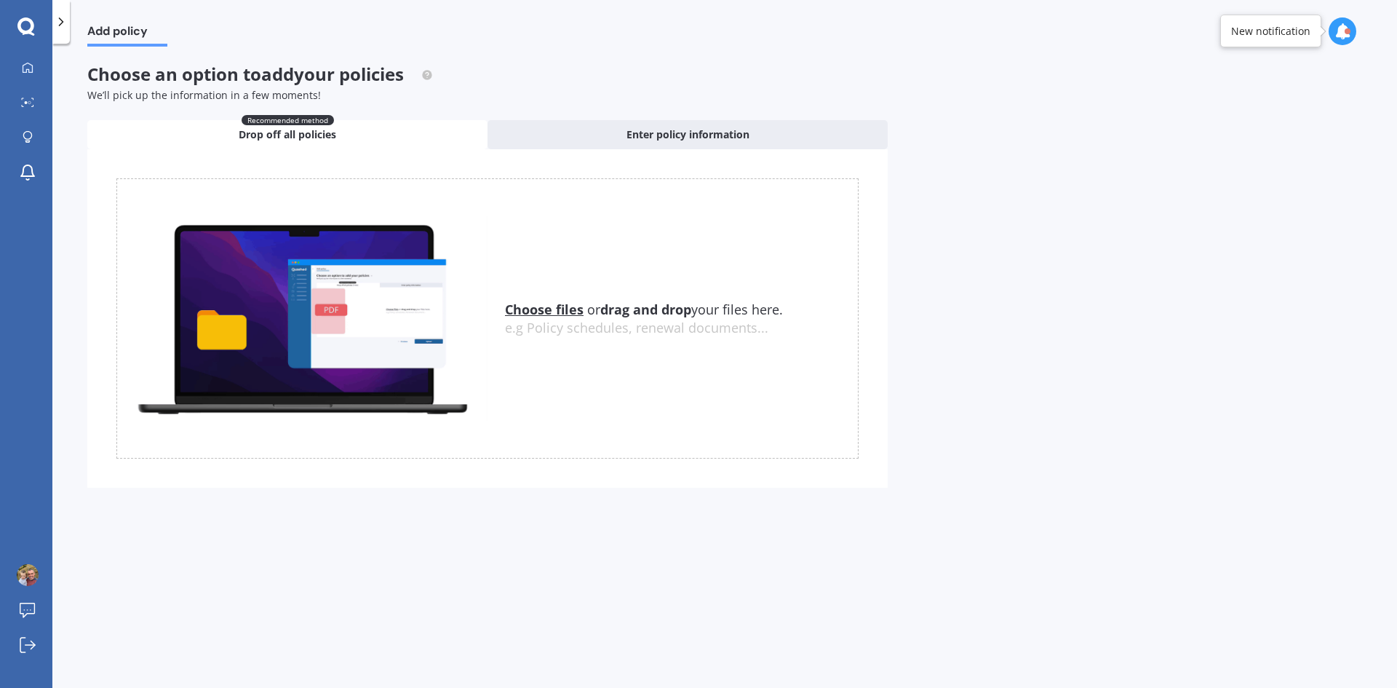  Describe the element at coordinates (323, 73) in the screenshot. I see `span: to add your policies` at that location.